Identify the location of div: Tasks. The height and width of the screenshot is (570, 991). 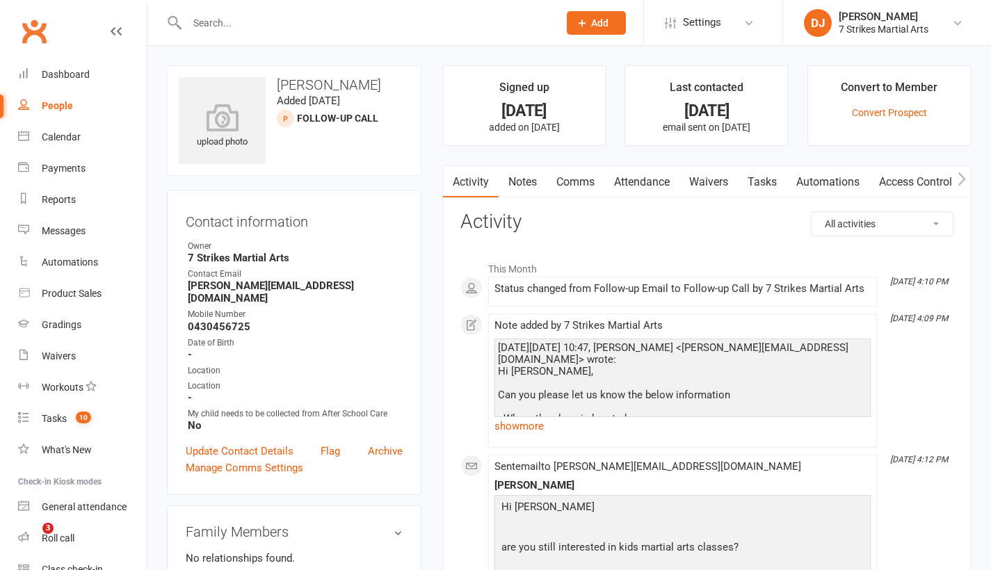
(54, 419).